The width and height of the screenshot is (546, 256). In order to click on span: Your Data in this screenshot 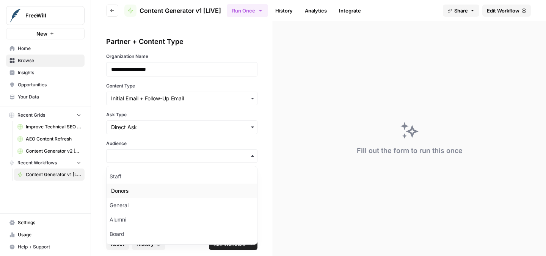, I will do `click(49, 97)`.